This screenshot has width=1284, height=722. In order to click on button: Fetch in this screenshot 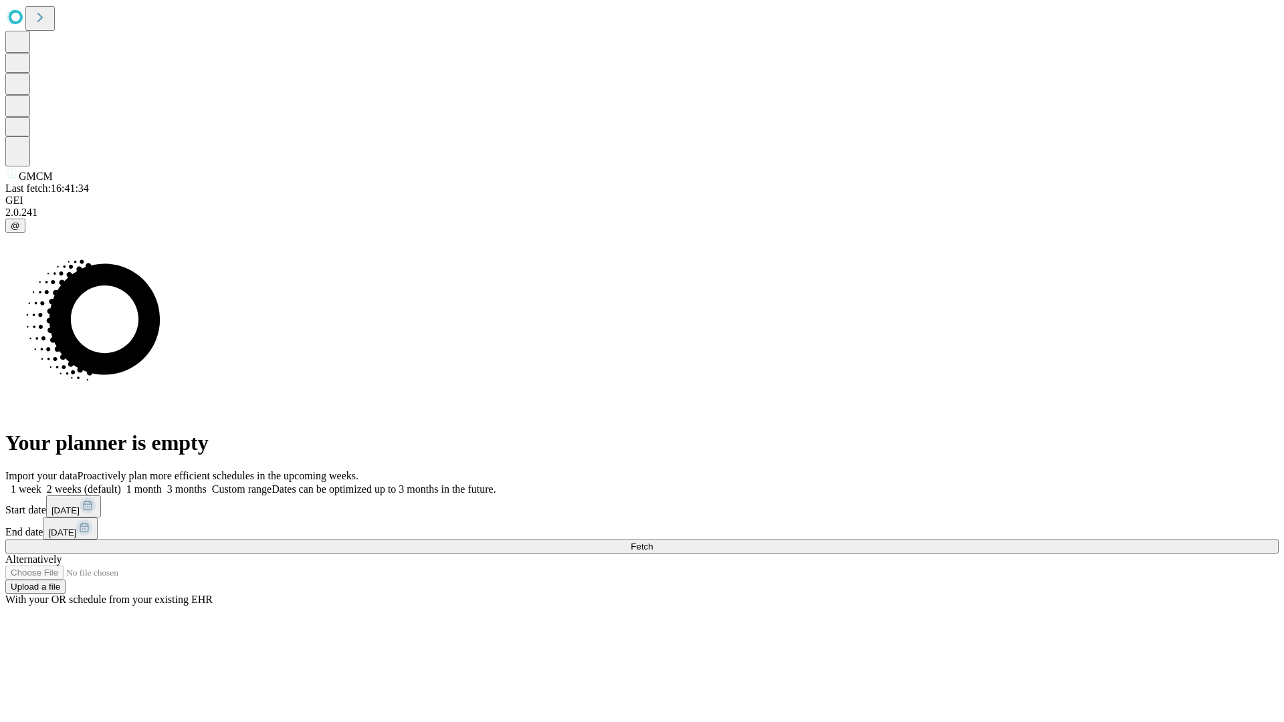, I will do `click(642, 546)`.